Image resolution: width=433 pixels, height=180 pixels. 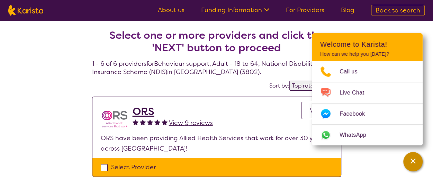 I want to click on h2: Select one or more providers and click the 'NEXT' button to proceed, so click(x=217, y=42).